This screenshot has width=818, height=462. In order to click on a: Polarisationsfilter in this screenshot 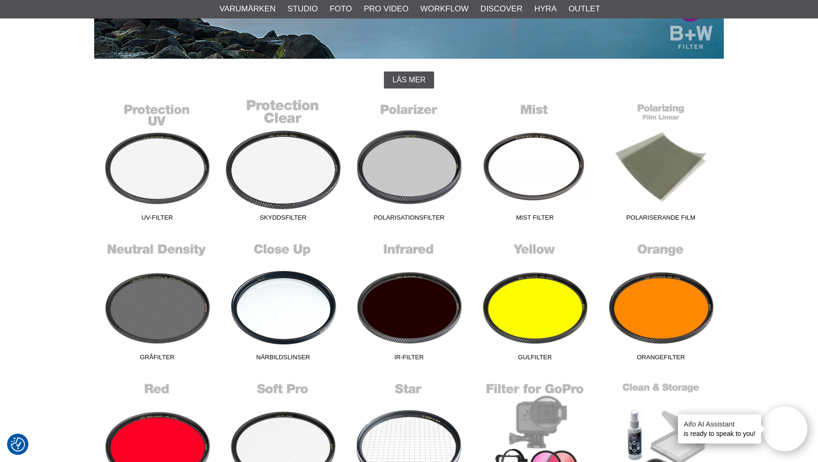, I will do `click(409, 162)`.